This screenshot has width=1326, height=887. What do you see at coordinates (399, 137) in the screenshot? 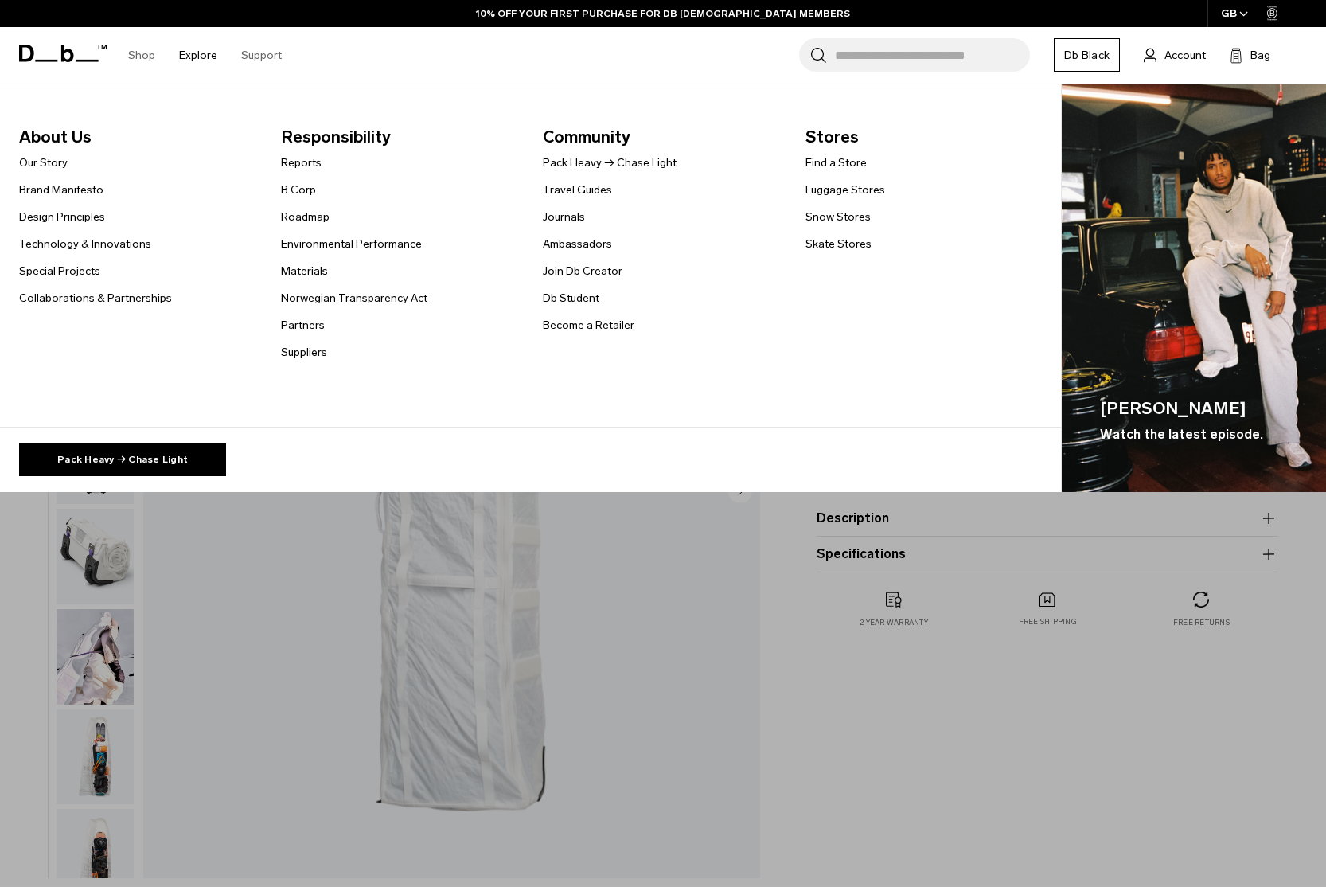
I see `span: Responsibility` at bounding box center [399, 137].